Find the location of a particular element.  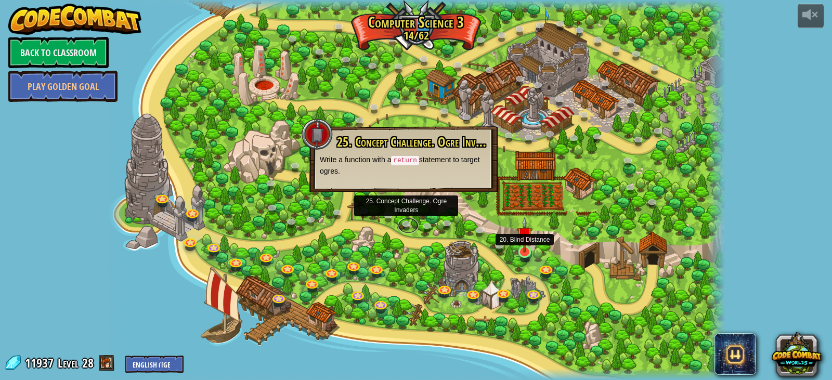

code: return is located at coordinates (404, 161).